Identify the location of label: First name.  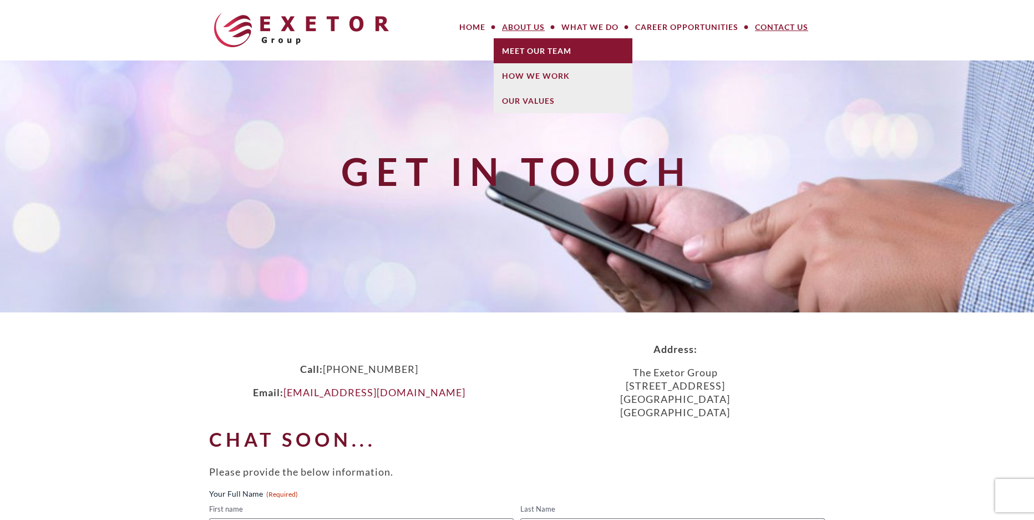
(361, 509).